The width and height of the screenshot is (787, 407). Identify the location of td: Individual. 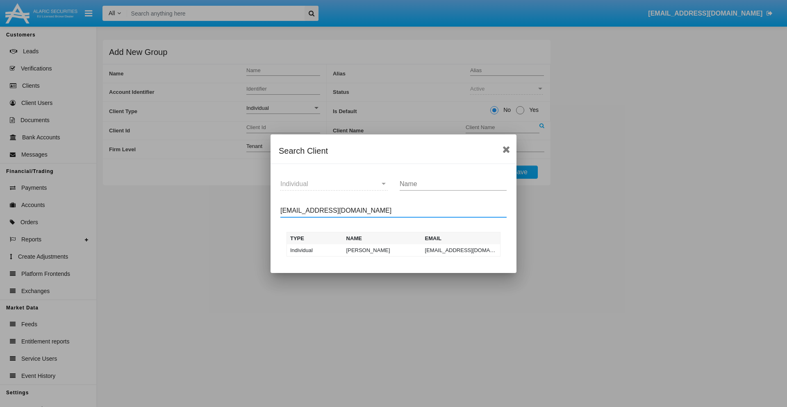
(315, 251).